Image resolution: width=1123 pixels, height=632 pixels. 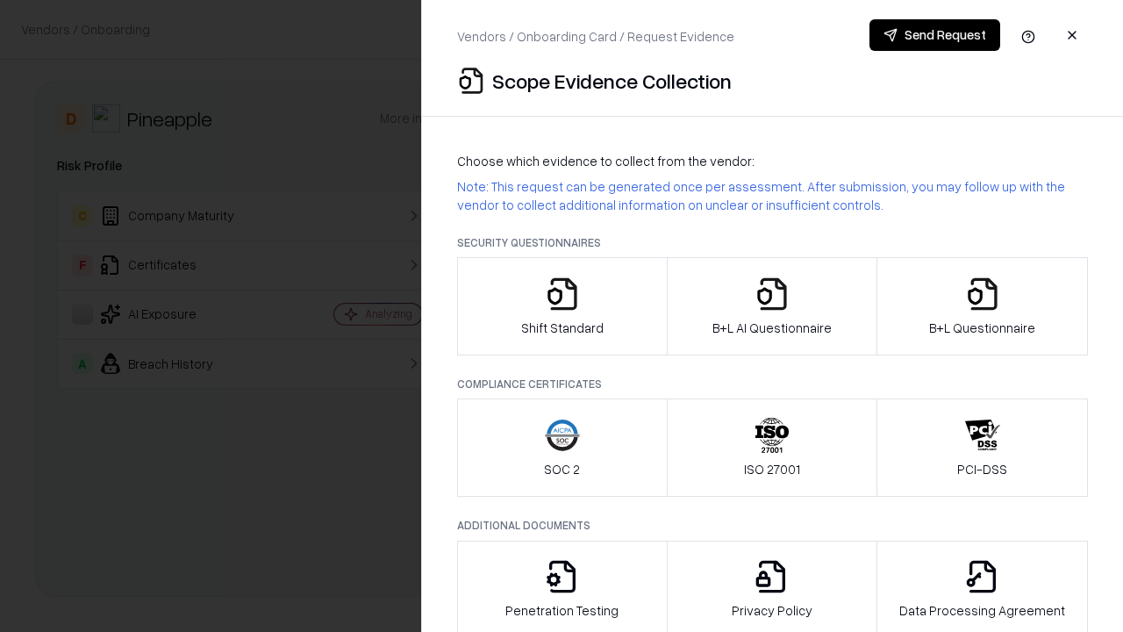 I want to click on p: Scope Evidence Collection, so click(x=612, y=81).